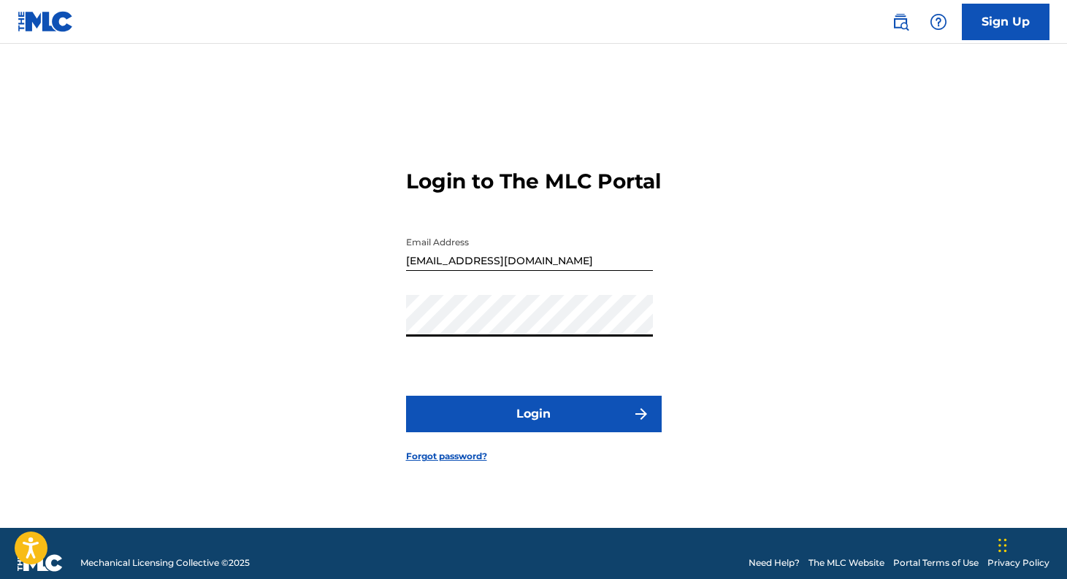 The image size is (1067, 579). I want to click on div: Help, so click(939, 22).